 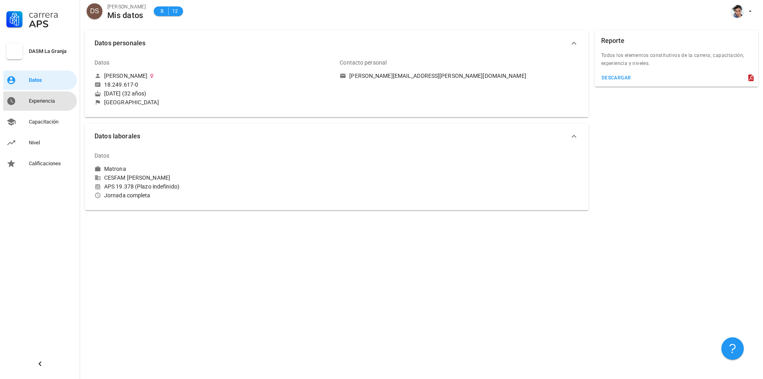 What do you see at coordinates (40, 101) in the screenshot?
I see `a: Experiencia` at bounding box center [40, 101].